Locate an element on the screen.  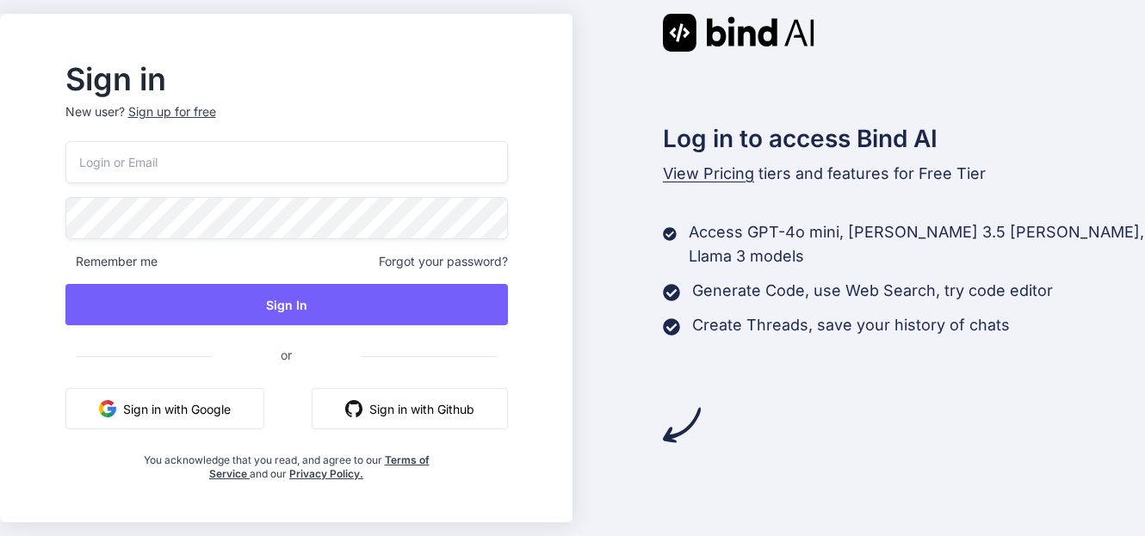
button: Sign in with Google is located at coordinates (164, 409).